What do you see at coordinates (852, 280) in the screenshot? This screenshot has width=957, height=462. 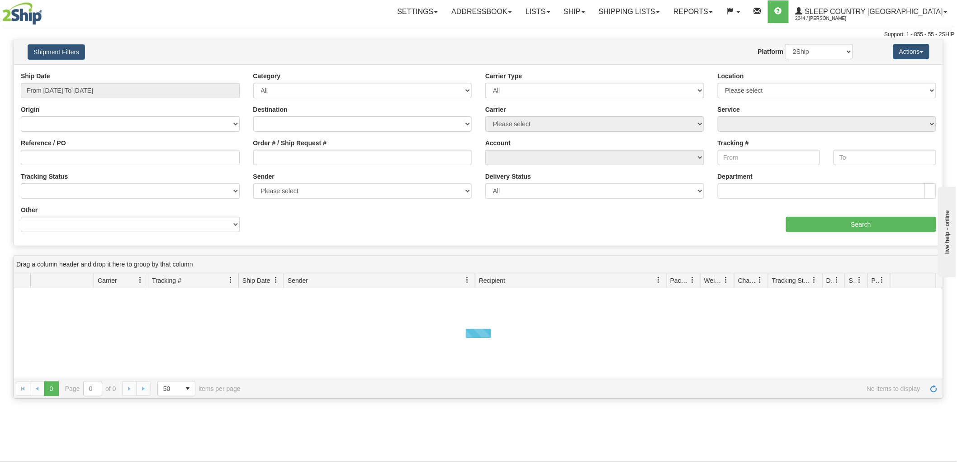 I see `span: Shipment Issues` at bounding box center [852, 280].